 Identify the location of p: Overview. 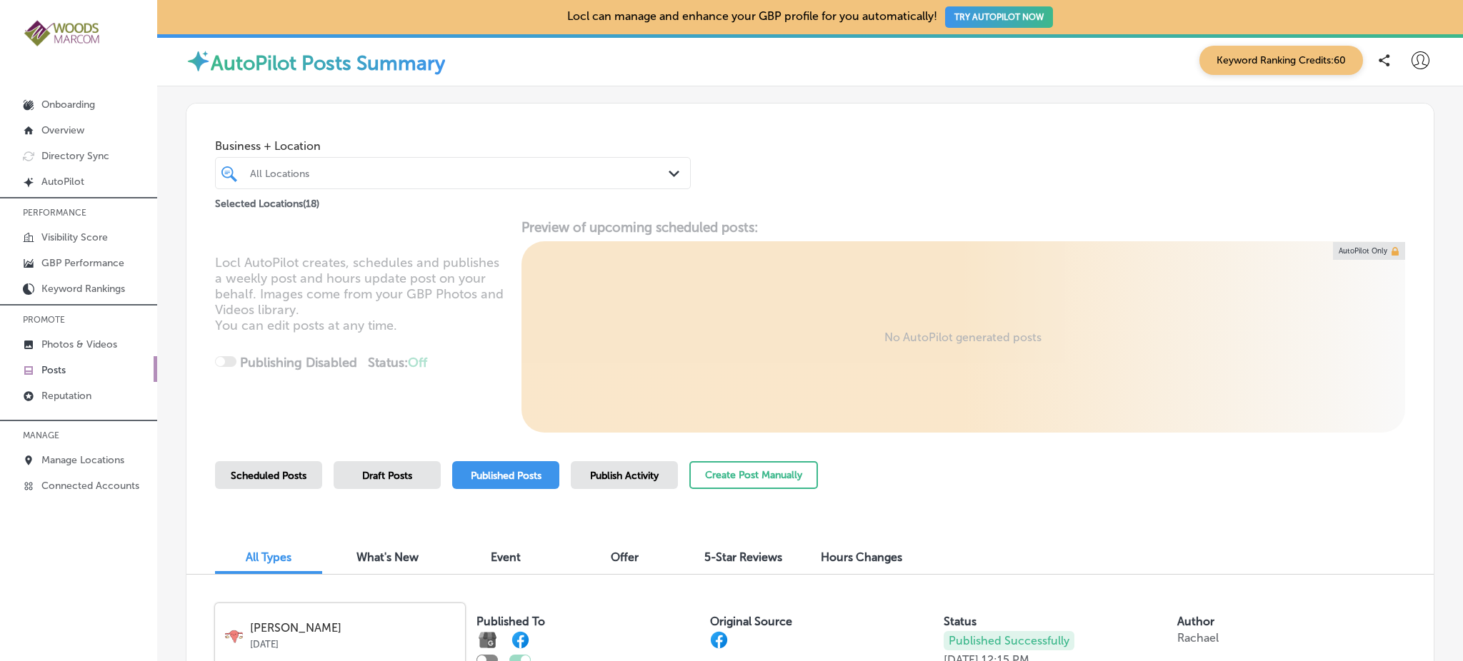
(63, 130).